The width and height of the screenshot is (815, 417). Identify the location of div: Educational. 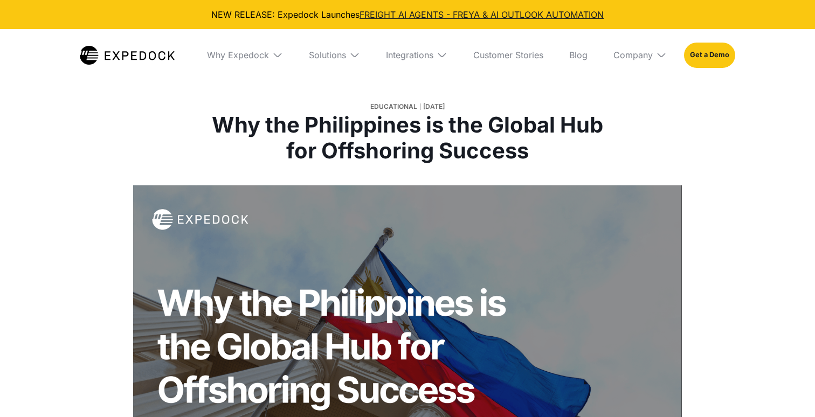
(393, 107).